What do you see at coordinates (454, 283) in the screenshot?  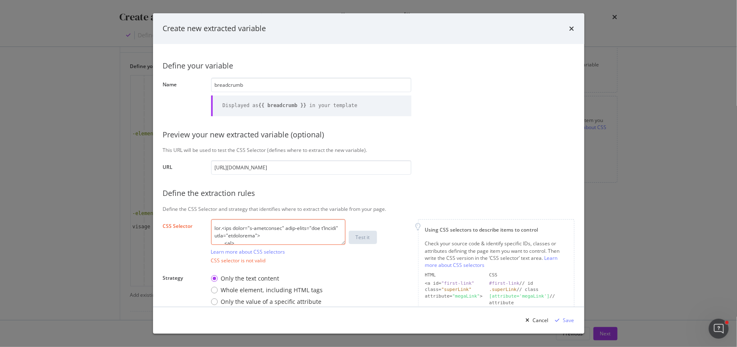 I see `div: <a id=` at bounding box center [454, 283].